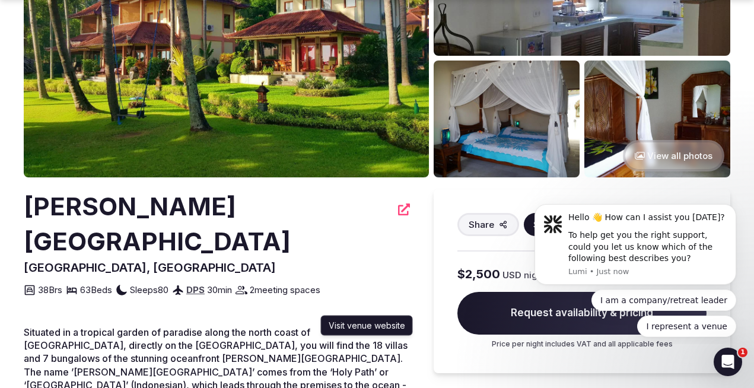 The image size is (754, 388). I want to click on button: Quick reply: I represent a venue, so click(170, 133).